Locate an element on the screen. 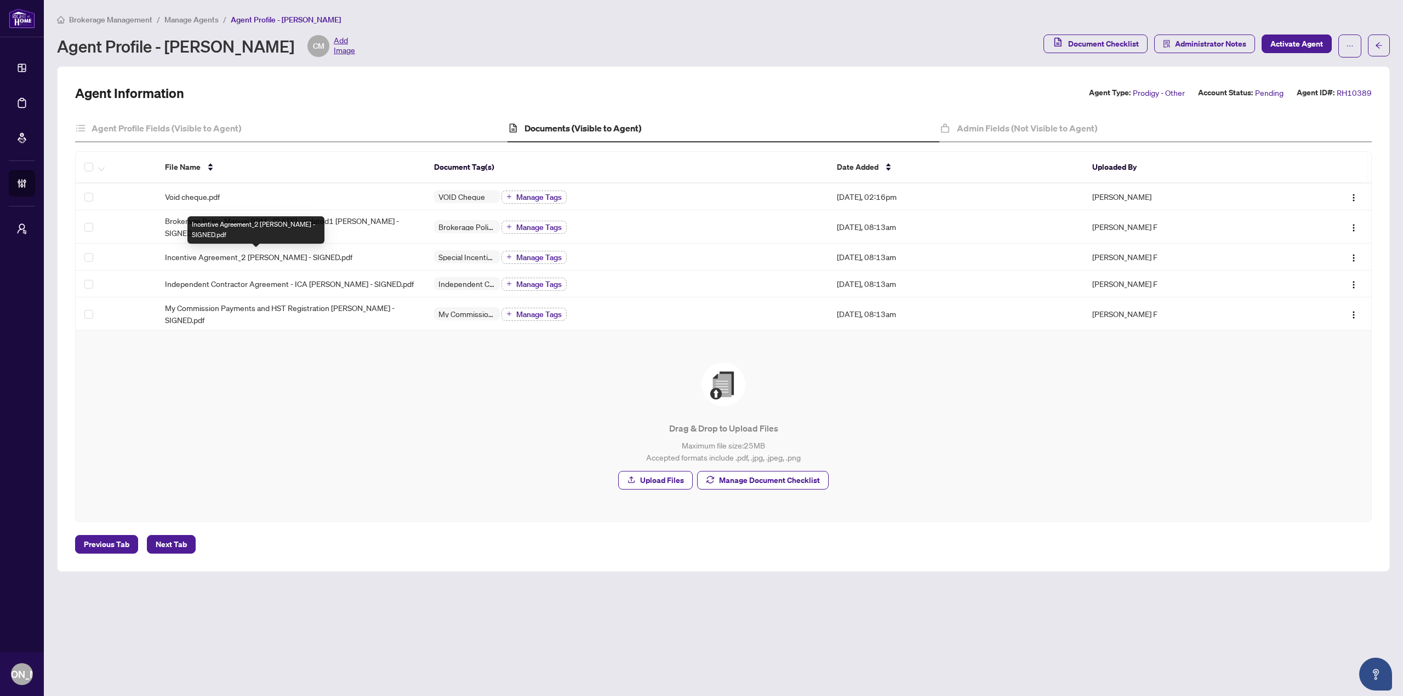 This screenshot has width=1403, height=696. span: Manage Document Checklist is located at coordinates (769, 481).